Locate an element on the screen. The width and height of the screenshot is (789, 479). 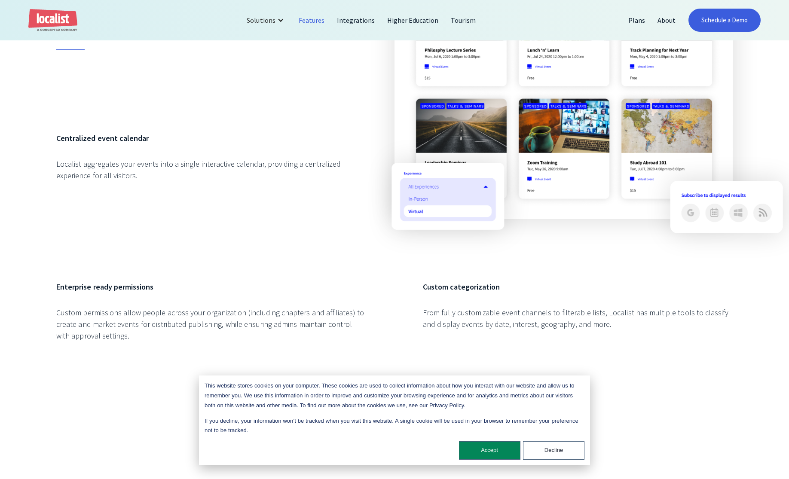
p: This website stores cookies on your computer. These cookies are used to collect information about... is located at coordinates (394, 396).